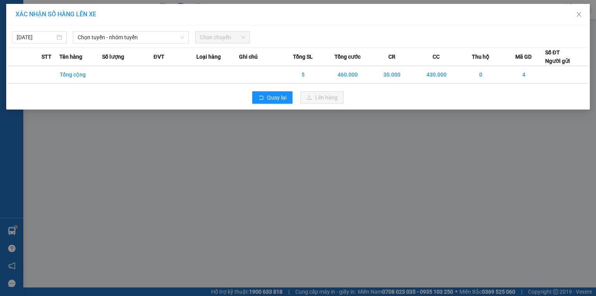 Image resolution: width=596 pixels, height=296 pixels. What do you see at coordinates (277, 97) in the screenshot?
I see `span: Quay lại` at bounding box center [277, 97].